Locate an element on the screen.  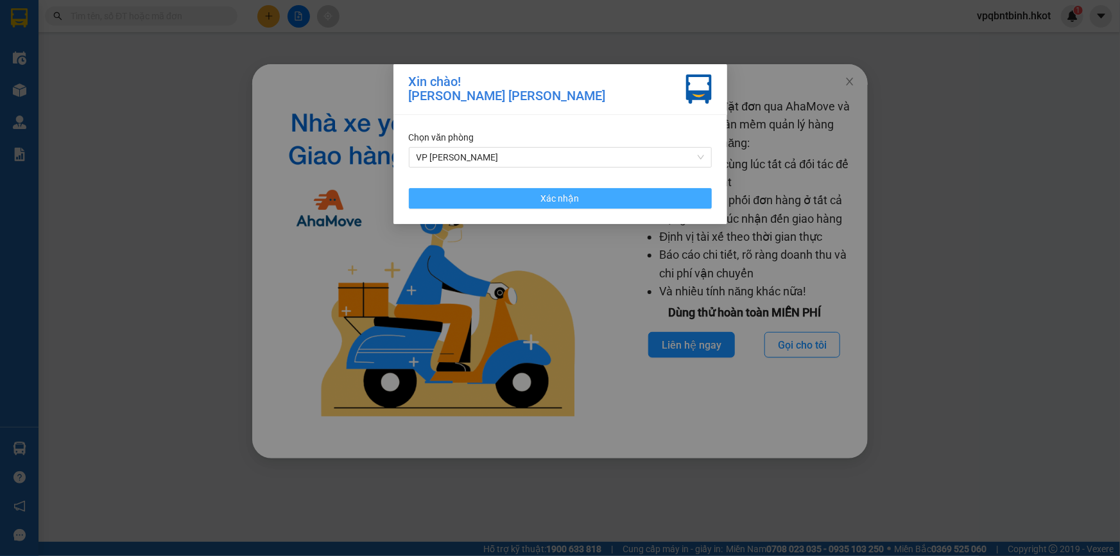
span: Xác nhận is located at coordinates (560, 198).